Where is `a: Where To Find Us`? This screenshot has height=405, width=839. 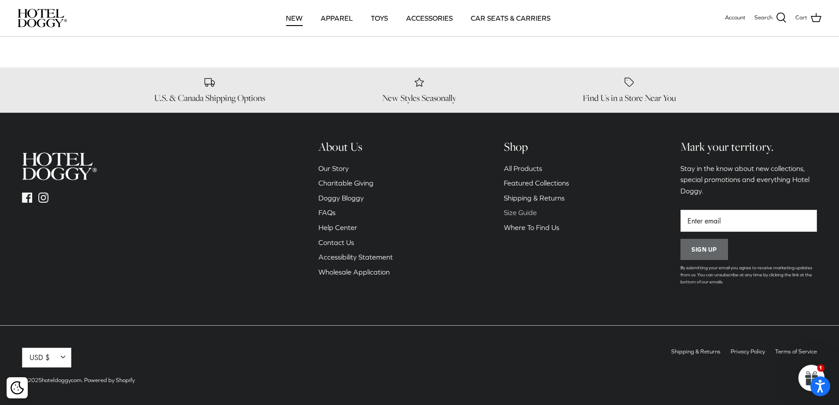 a: Where To Find Us is located at coordinates (532, 227).